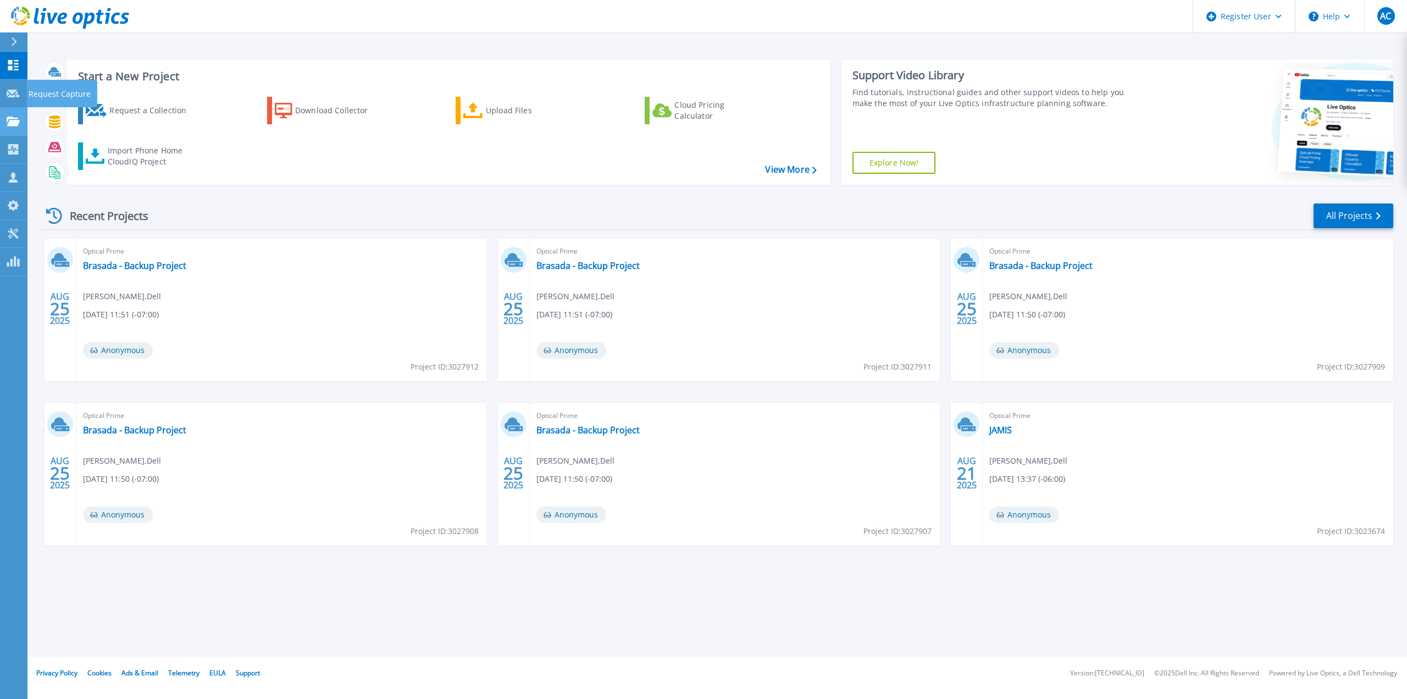  I want to click on a: Upload Files, so click(517, 110).